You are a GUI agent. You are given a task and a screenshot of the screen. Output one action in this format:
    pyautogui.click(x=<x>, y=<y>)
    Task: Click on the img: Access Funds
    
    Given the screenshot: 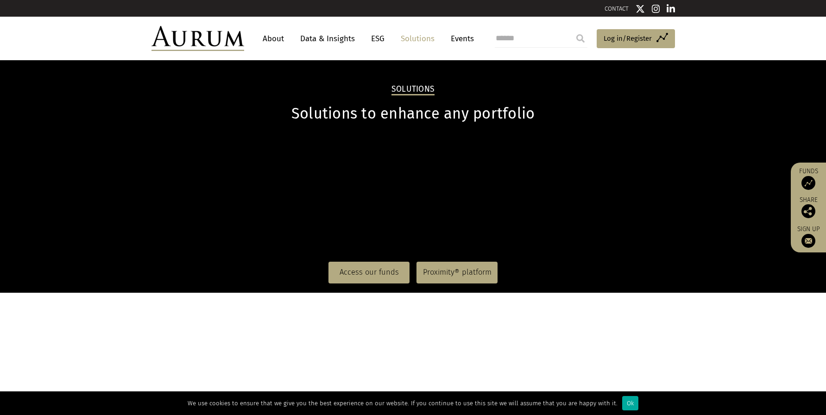 What is the action you would take?
    pyautogui.click(x=809, y=183)
    